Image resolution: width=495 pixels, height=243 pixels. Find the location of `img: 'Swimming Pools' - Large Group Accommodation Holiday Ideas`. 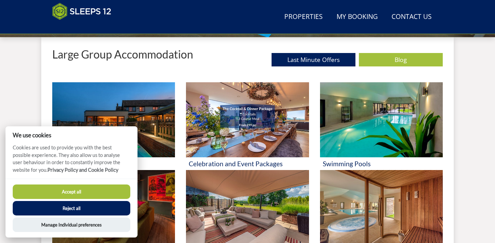

img: 'Swimming Pools' - Large Group Accommodation Holiday Ideas is located at coordinates (381, 120).